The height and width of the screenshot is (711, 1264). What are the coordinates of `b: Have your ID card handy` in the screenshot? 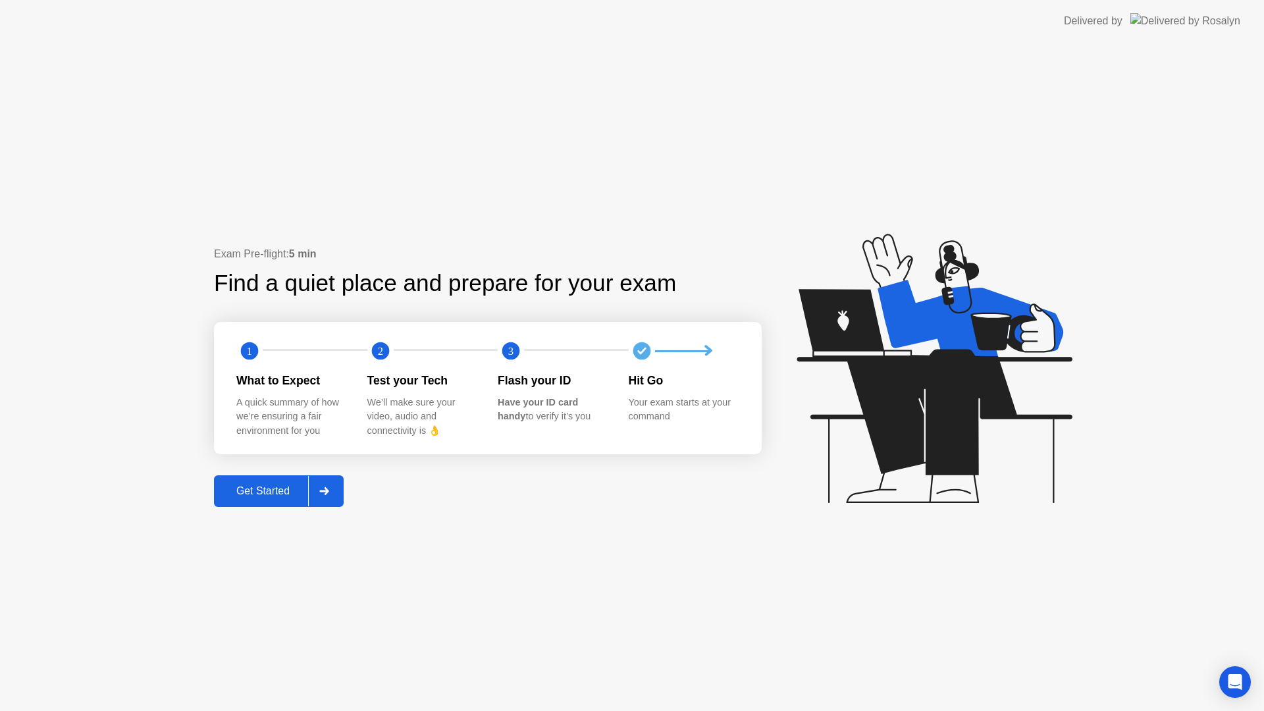 It's located at (538, 409).